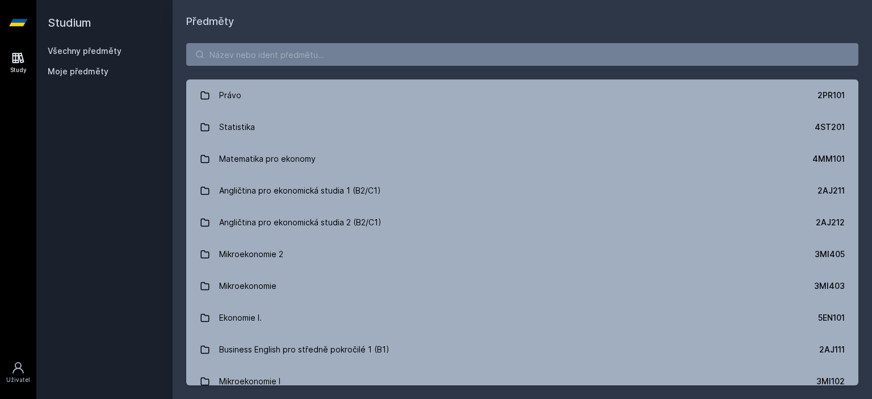 Image resolution: width=872 pixels, height=399 pixels. I want to click on div: 2AJ212, so click(830, 223).